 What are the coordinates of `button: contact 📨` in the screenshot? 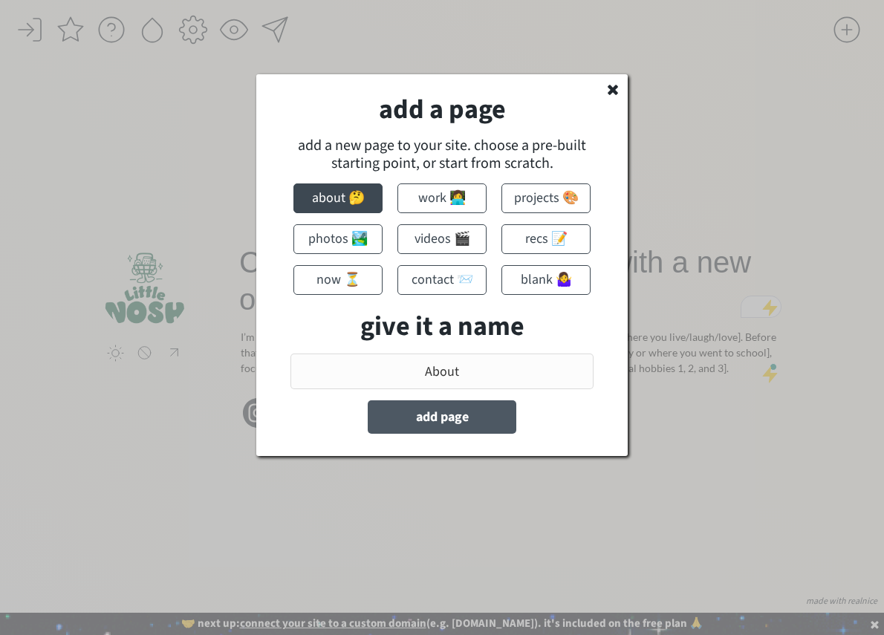 It's located at (442, 280).